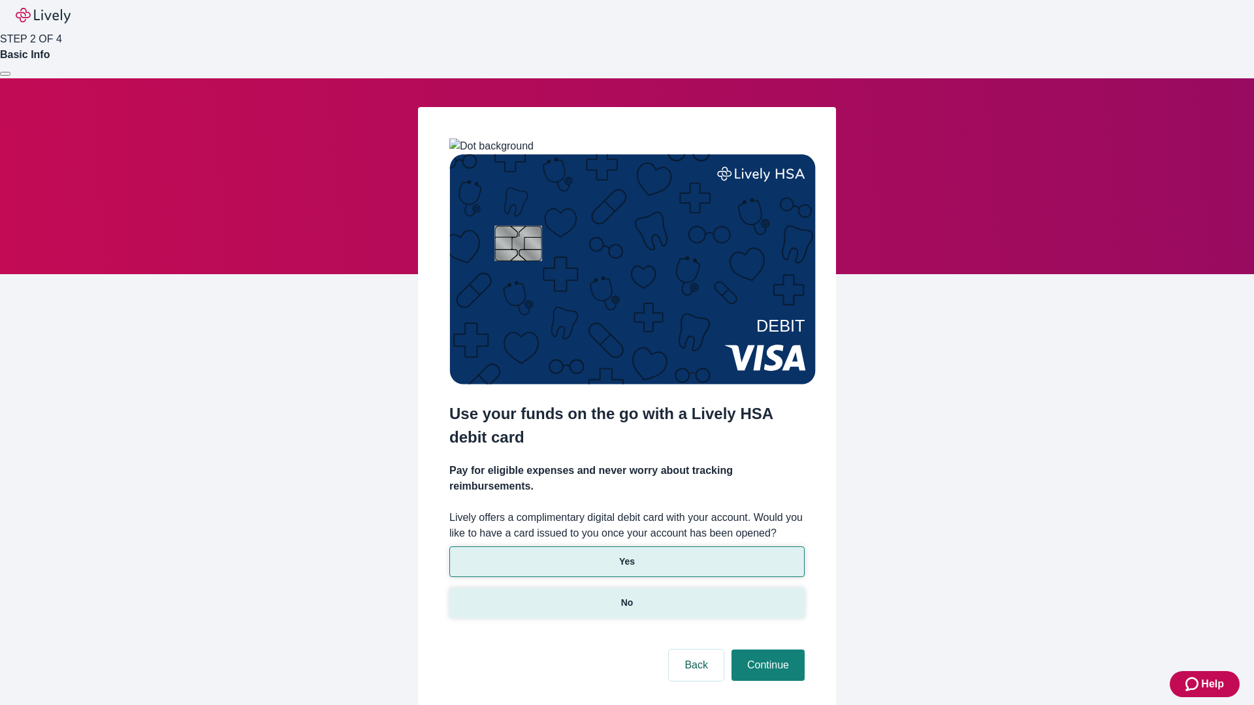 The height and width of the screenshot is (705, 1254). Describe the element at coordinates (1204, 684) in the screenshot. I see `button: Zendesk support iconHelp` at that location.